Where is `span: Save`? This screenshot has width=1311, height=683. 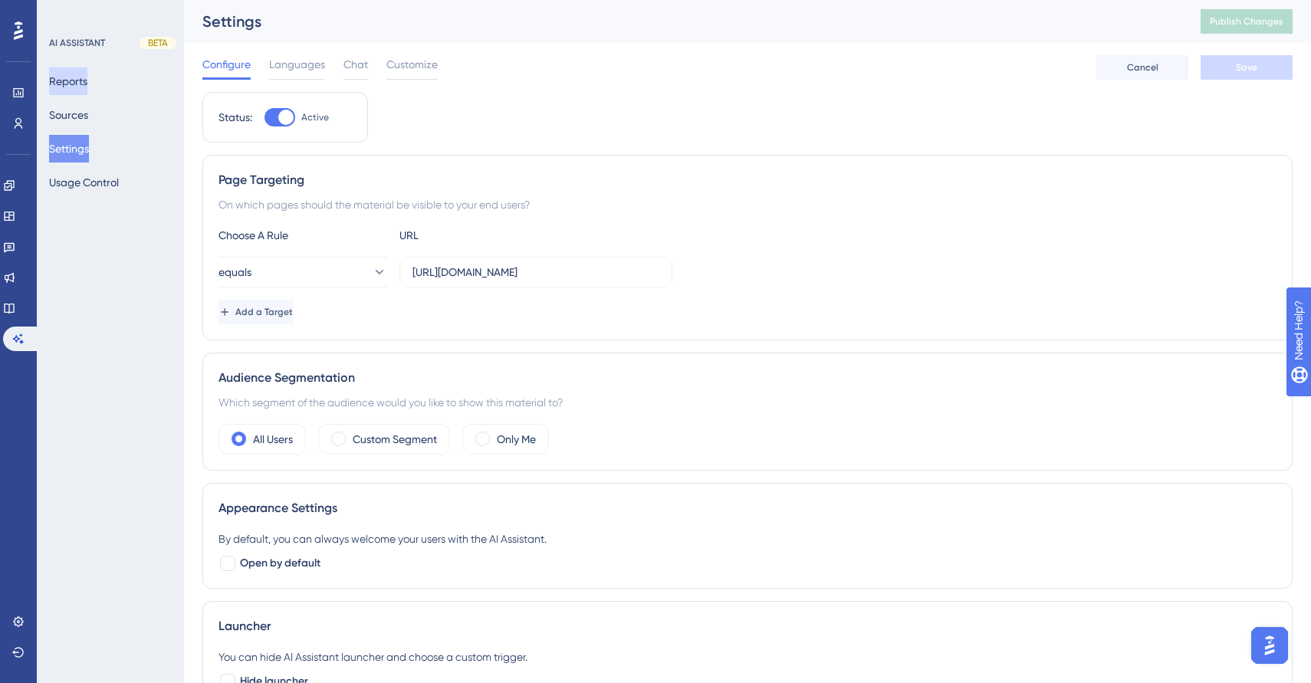
span: Save is located at coordinates (1246, 67).